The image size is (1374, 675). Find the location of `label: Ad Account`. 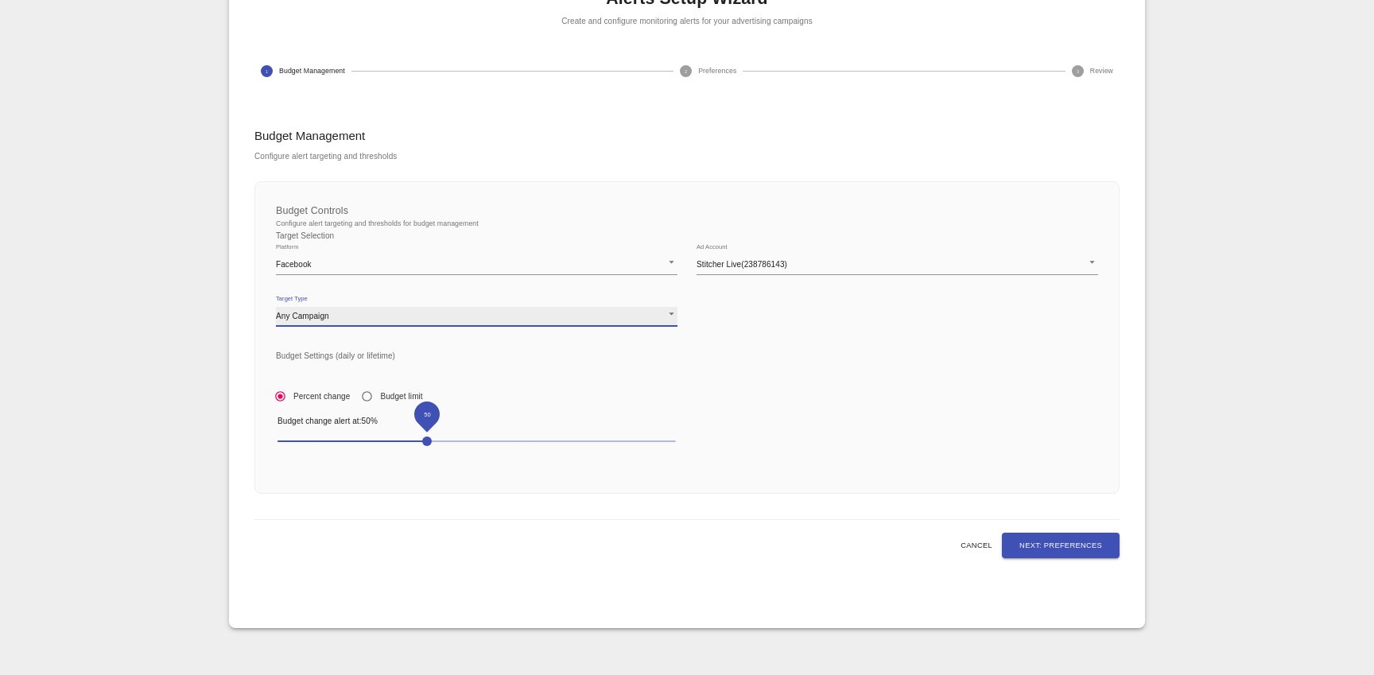

label: Ad Account is located at coordinates (712, 247).